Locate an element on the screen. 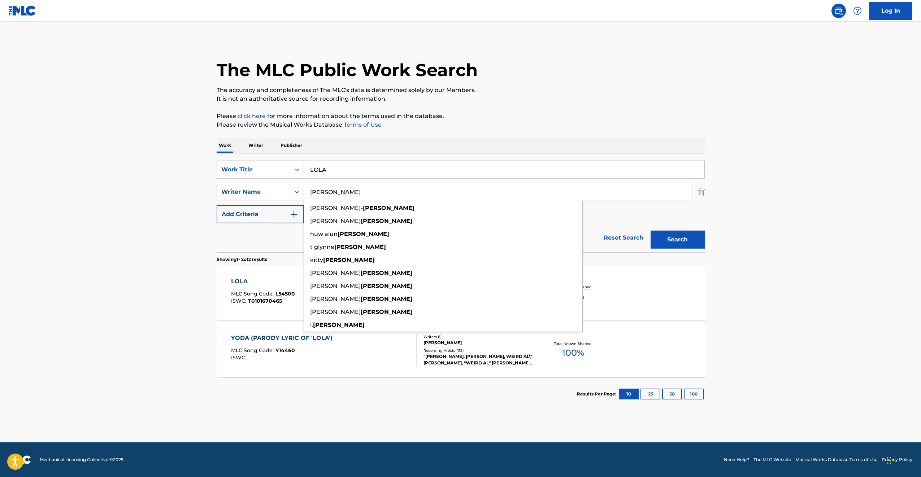 The image size is (921, 477). a: Terms of Use is located at coordinates (362, 125).